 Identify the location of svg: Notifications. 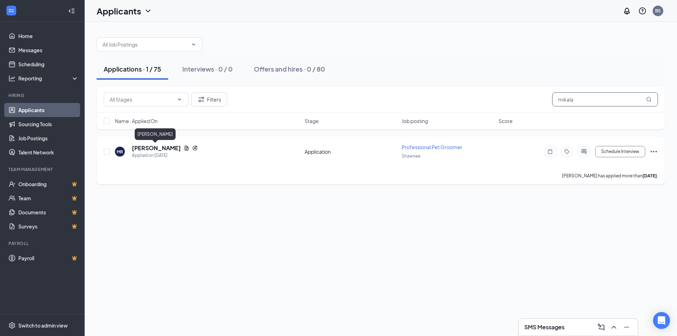
(627, 11).